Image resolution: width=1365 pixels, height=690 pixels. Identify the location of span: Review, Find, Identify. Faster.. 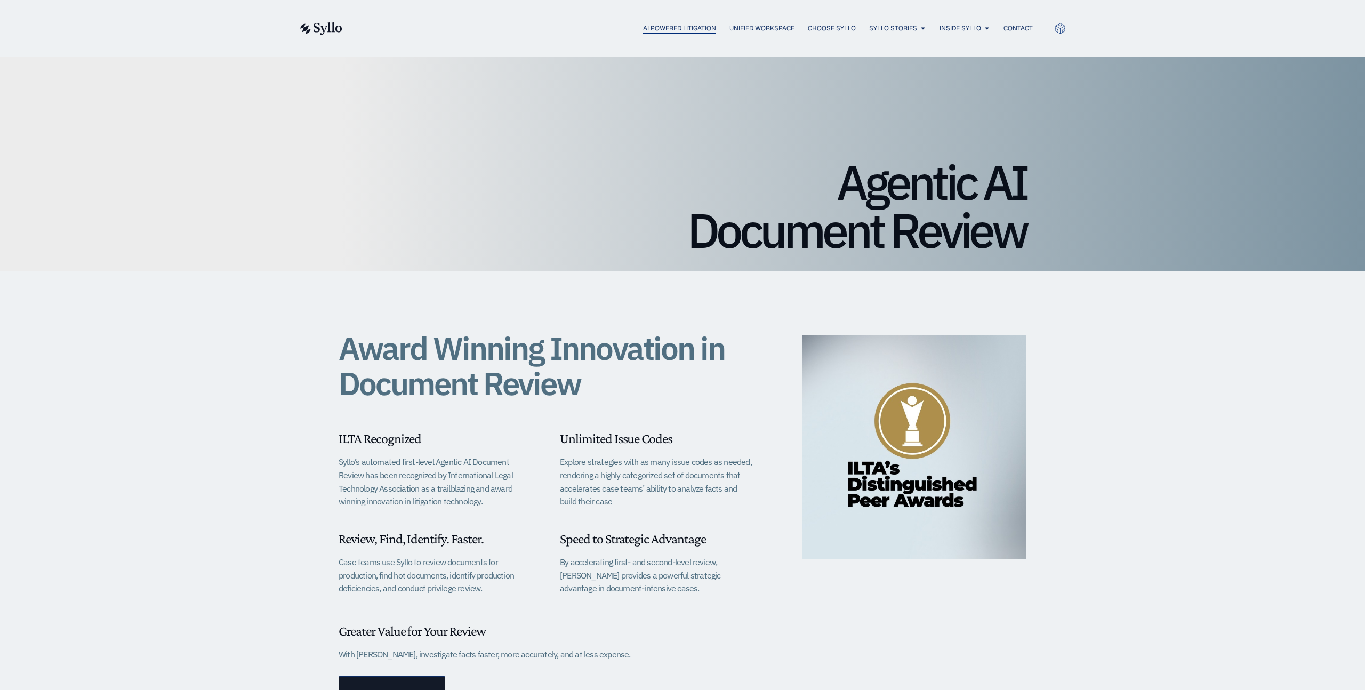
(411, 538).